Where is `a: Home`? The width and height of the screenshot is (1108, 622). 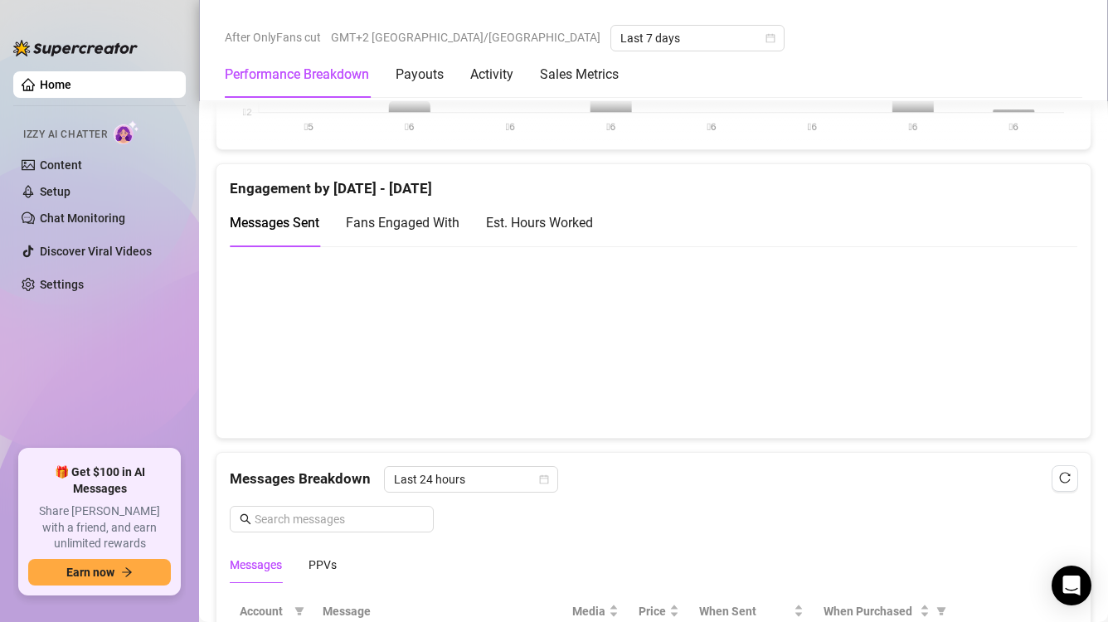 a: Home is located at coordinates (56, 85).